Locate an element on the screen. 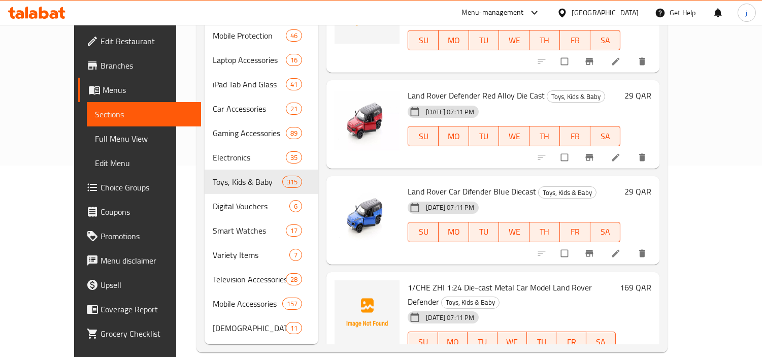 This screenshot has height=357, width=762. button: TH is located at coordinates (544, 232).